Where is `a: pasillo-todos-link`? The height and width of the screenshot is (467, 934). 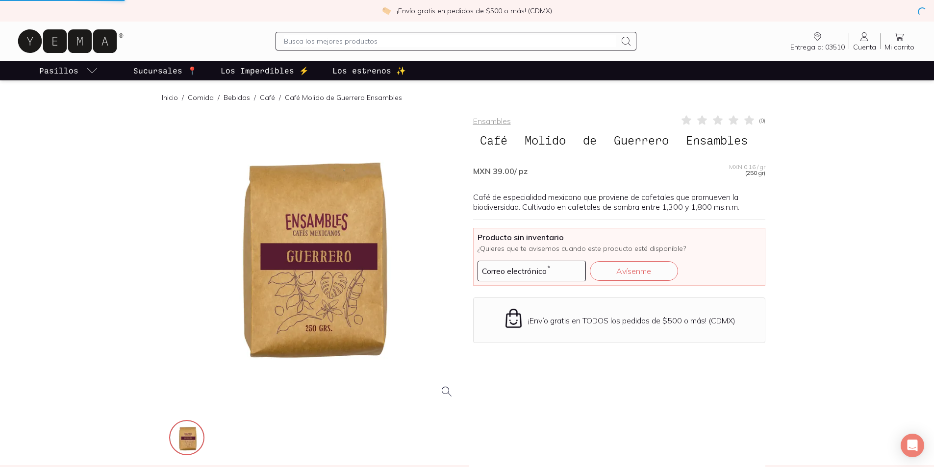 a: pasillo-todos-link is located at coordinates (69, 71).